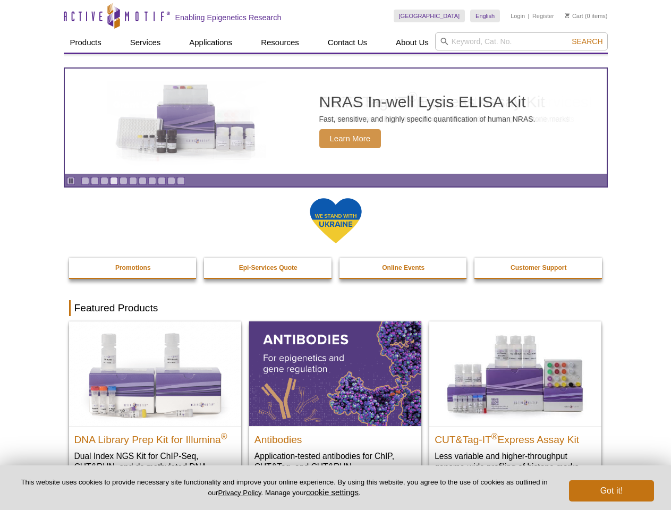 This screenshot has width=671, height=510. What do you see at coordinates (538, 268) in the screenshot?
I see `strong: Customer Support` at bounding box center [538, 268].